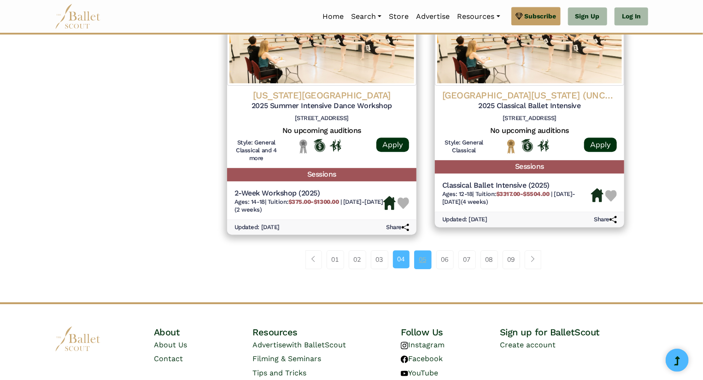 This screenshot has width=703, height=380. What do you see at coordinates (523, 194) in the screenshot?
I see `b: $3317.00-$5504.00` at bounding box center [523, 194].